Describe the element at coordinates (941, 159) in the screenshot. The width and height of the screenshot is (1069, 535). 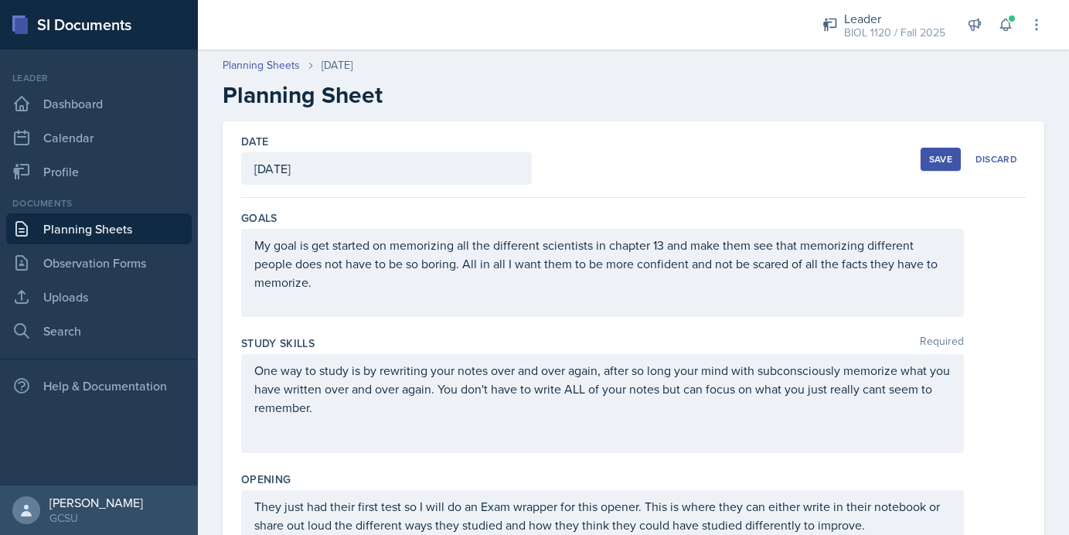
I see `button: Save` at that location.